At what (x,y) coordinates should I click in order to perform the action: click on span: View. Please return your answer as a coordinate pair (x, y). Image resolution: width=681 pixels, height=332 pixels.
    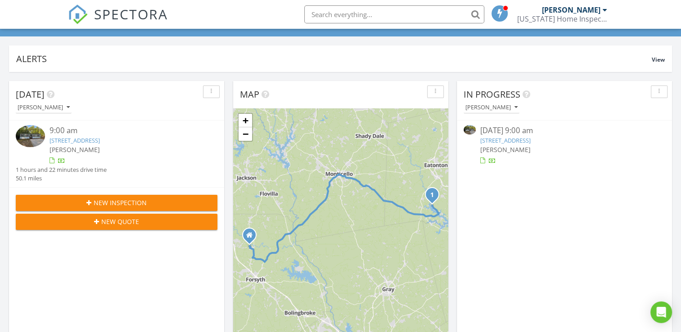
    Looking at the image, I should click on (658, 59).